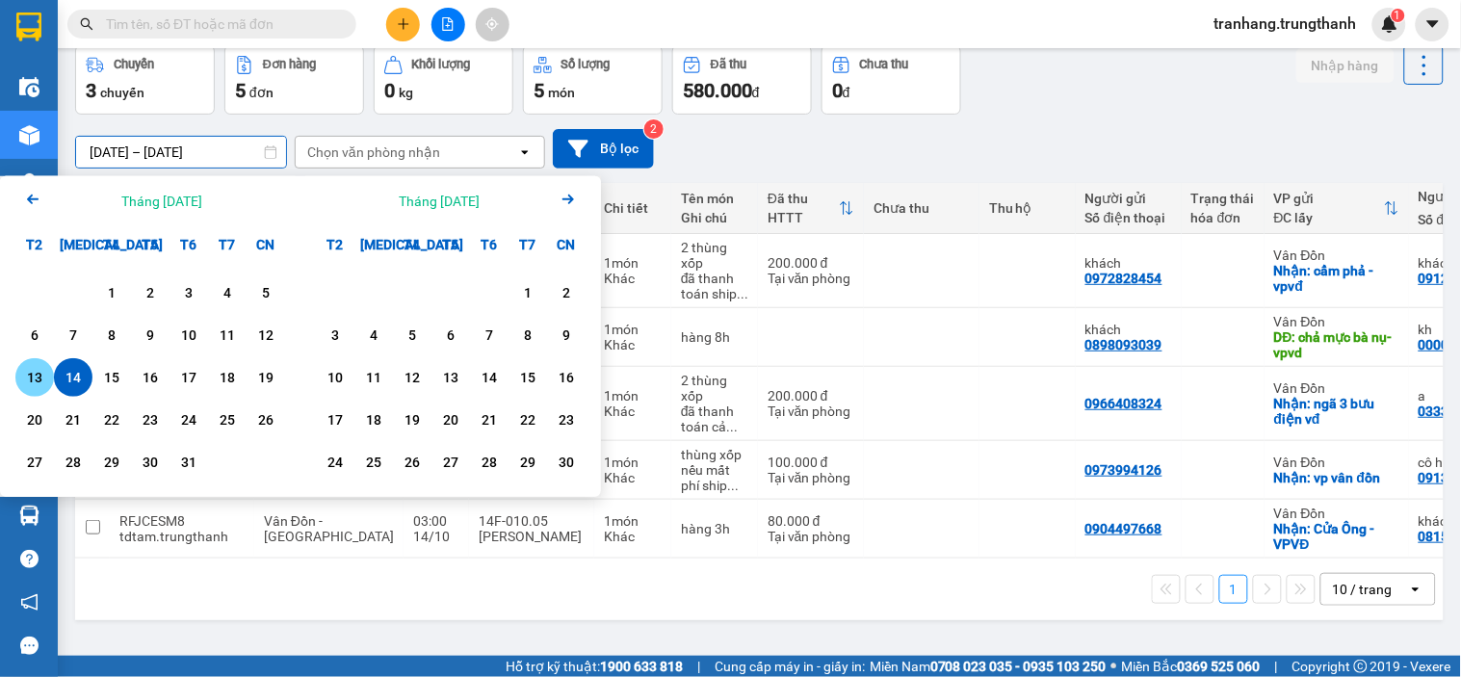  Describe the element at coordinates (1223, 218) in the screenshot. I see `div: hóa đơn` at that location.